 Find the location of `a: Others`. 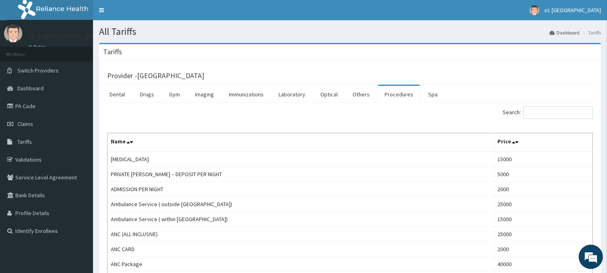

a: Others is located at coordinates (361, 94).